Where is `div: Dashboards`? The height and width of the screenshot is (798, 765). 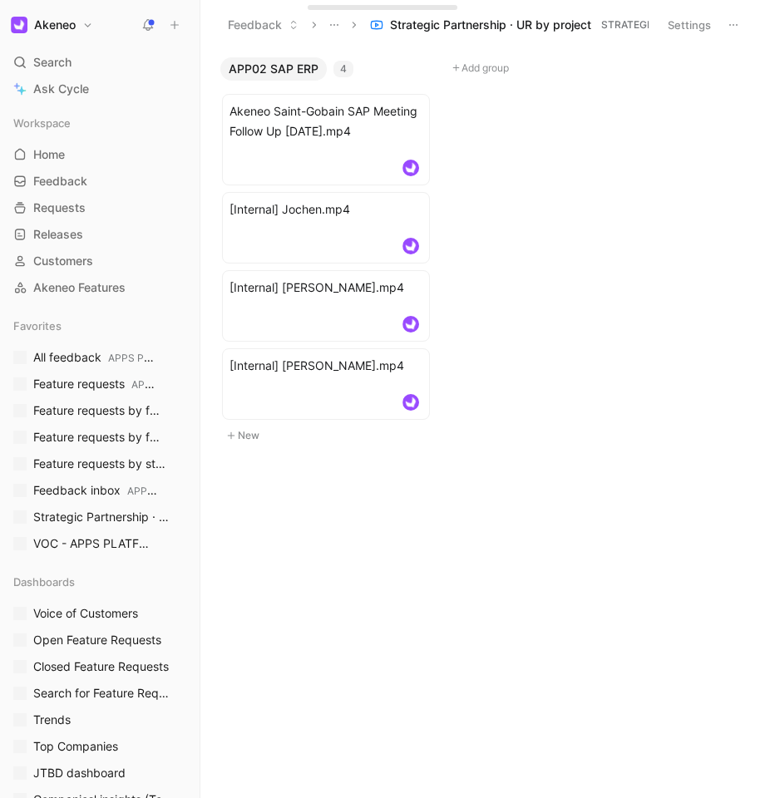
div: Dashboards is located at coordinates (100, 582).